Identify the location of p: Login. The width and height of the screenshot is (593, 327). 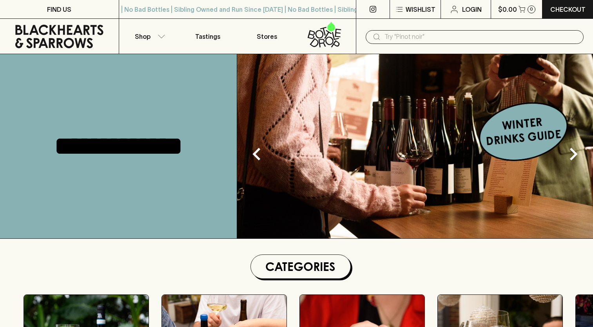
(472, 9).